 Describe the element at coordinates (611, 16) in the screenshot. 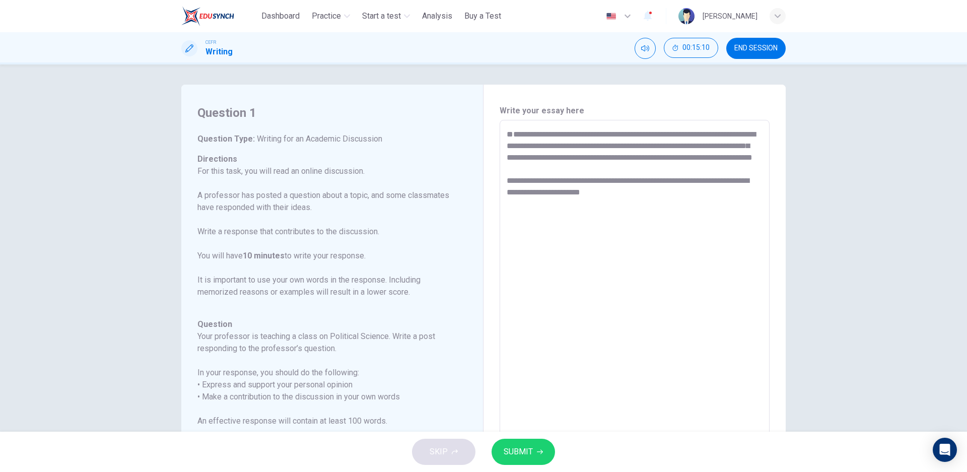

I see `img: en` at that location.